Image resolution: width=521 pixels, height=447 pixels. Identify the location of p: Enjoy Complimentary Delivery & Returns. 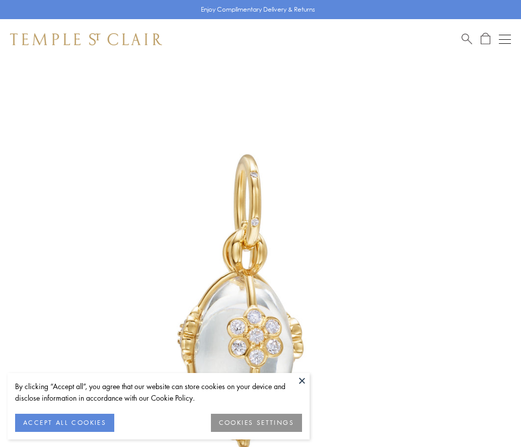
(258, 10).